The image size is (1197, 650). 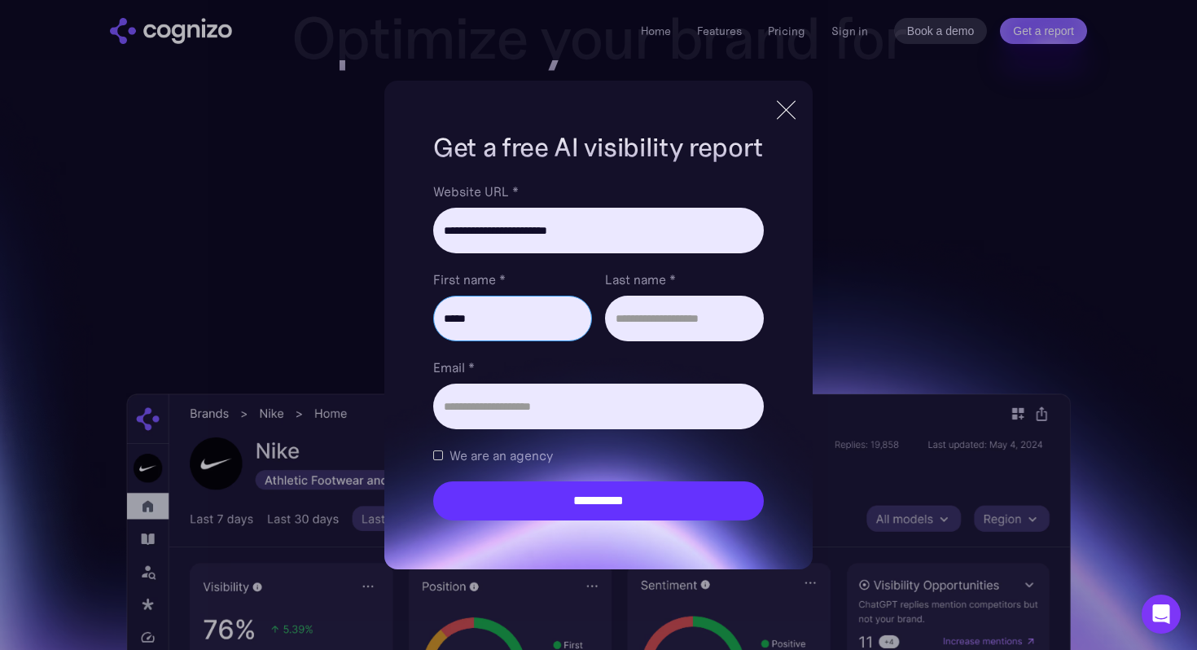 I want to click on label: Last name *, so click(x=684, y=279).